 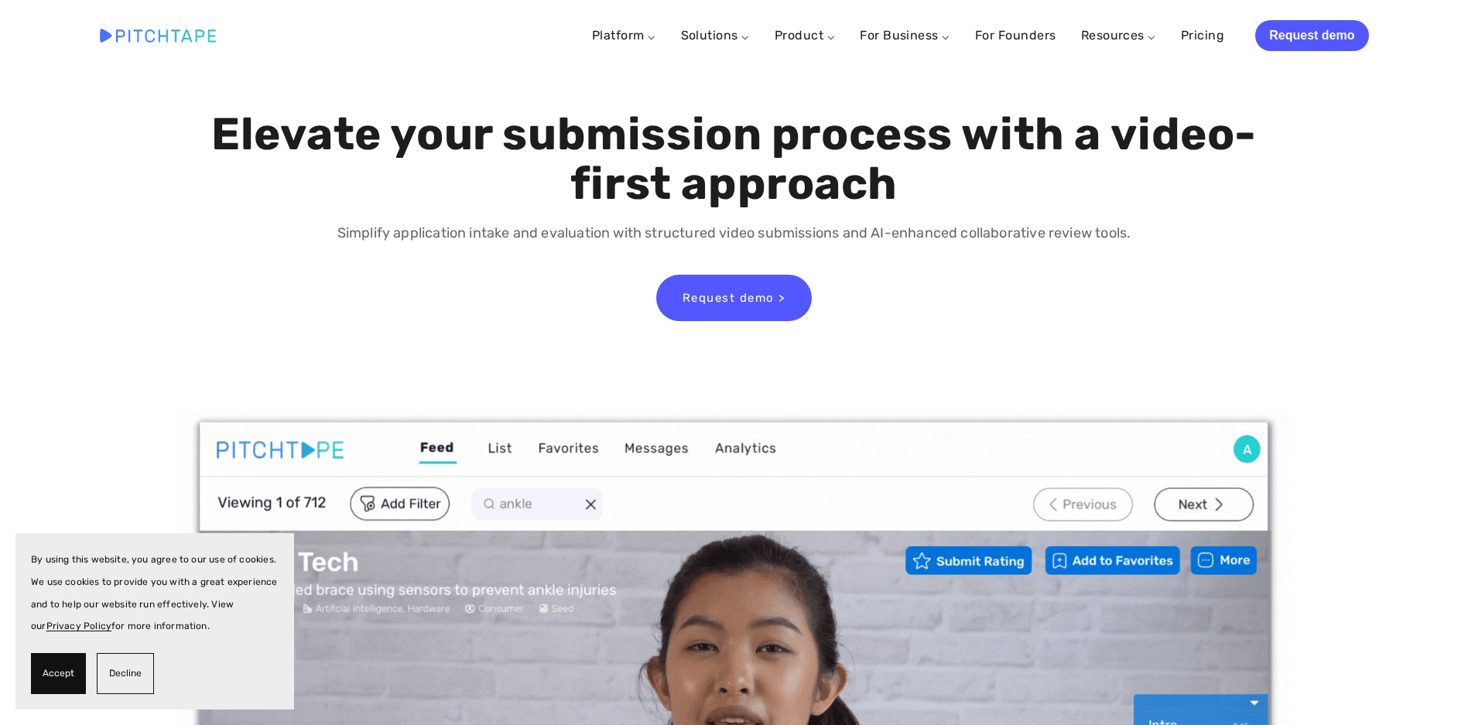 What do you see at coordinates (125, 673) in the screenshot?
I see `span: Decline` at bounding box center [125, 673].